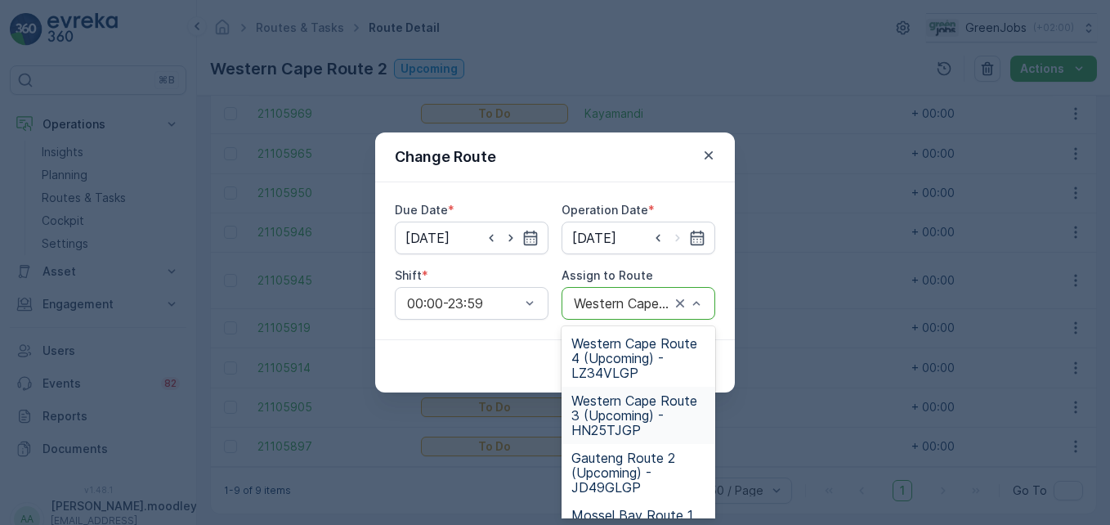 This screenshot has width=1110, height=525. Describe the element at coordinates (605, 209) in the screenshot. I see `label: Operation Date` at that location.